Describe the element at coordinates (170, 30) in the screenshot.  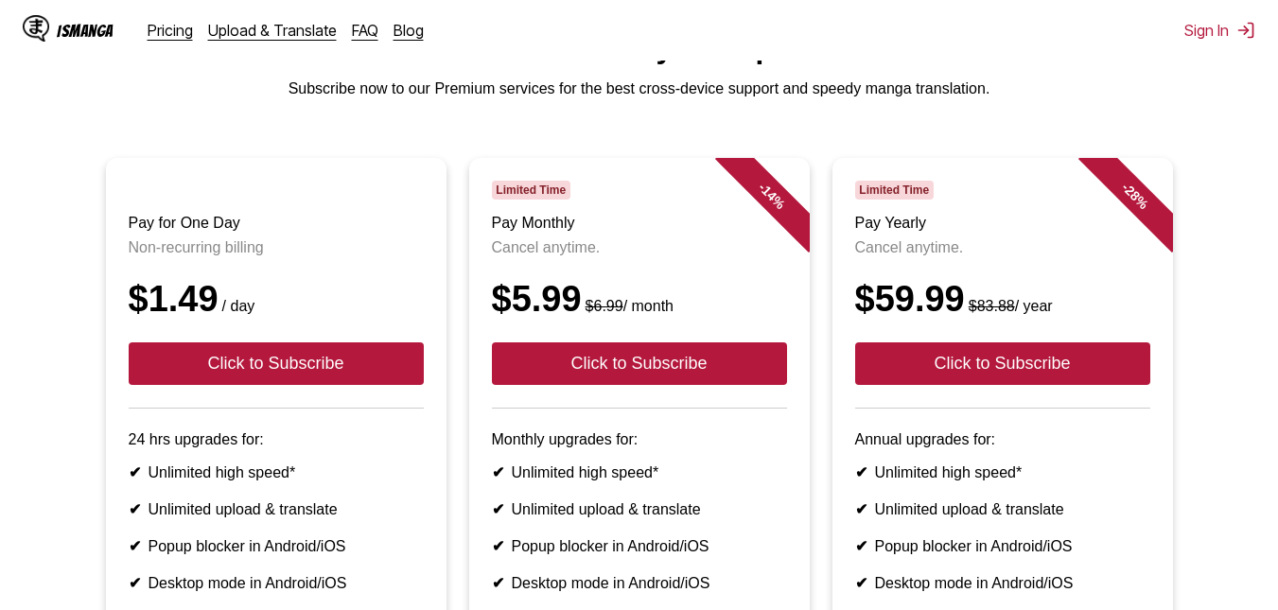
I see `a: Pricing` at that location.